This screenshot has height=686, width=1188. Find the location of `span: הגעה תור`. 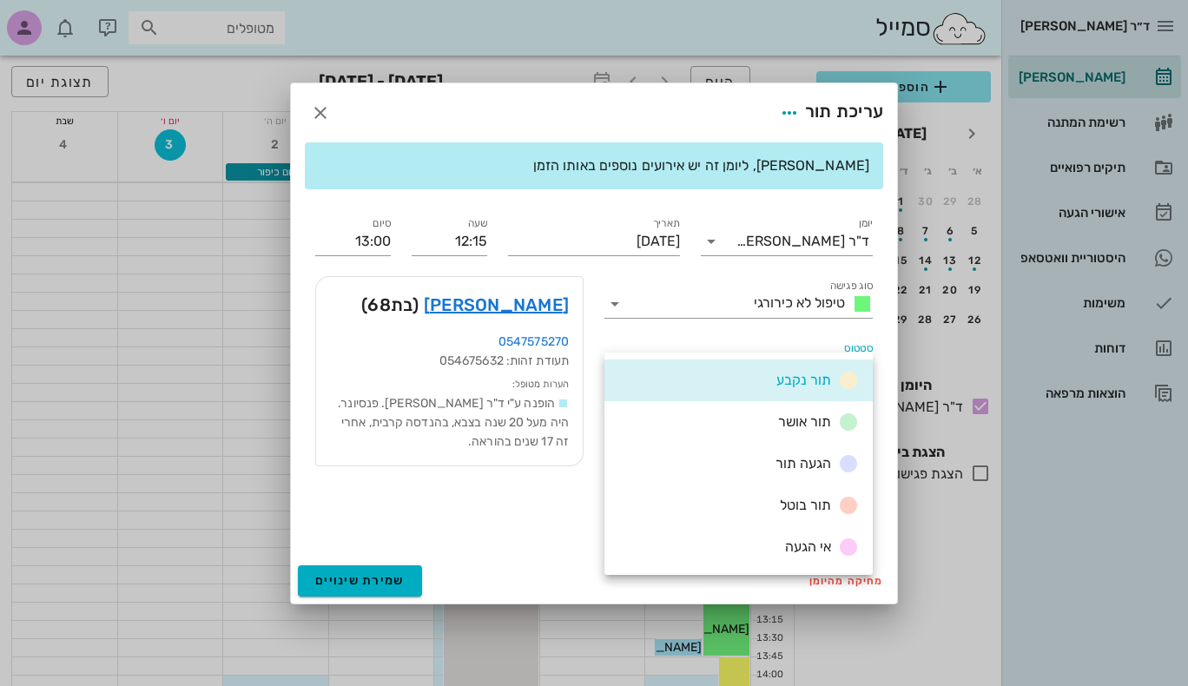

span: הגעה תור is located at coordinates (804, 463).